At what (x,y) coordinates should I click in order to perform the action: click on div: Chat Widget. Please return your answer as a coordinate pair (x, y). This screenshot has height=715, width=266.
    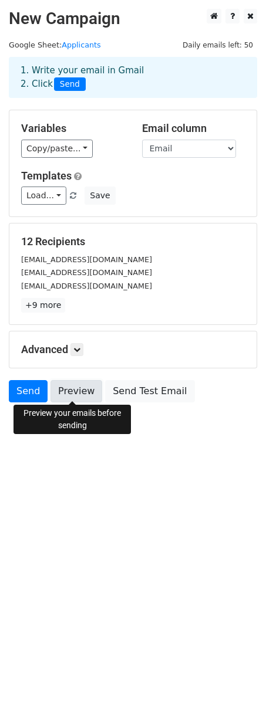
    Looking at the image, I should click on (236, 687).